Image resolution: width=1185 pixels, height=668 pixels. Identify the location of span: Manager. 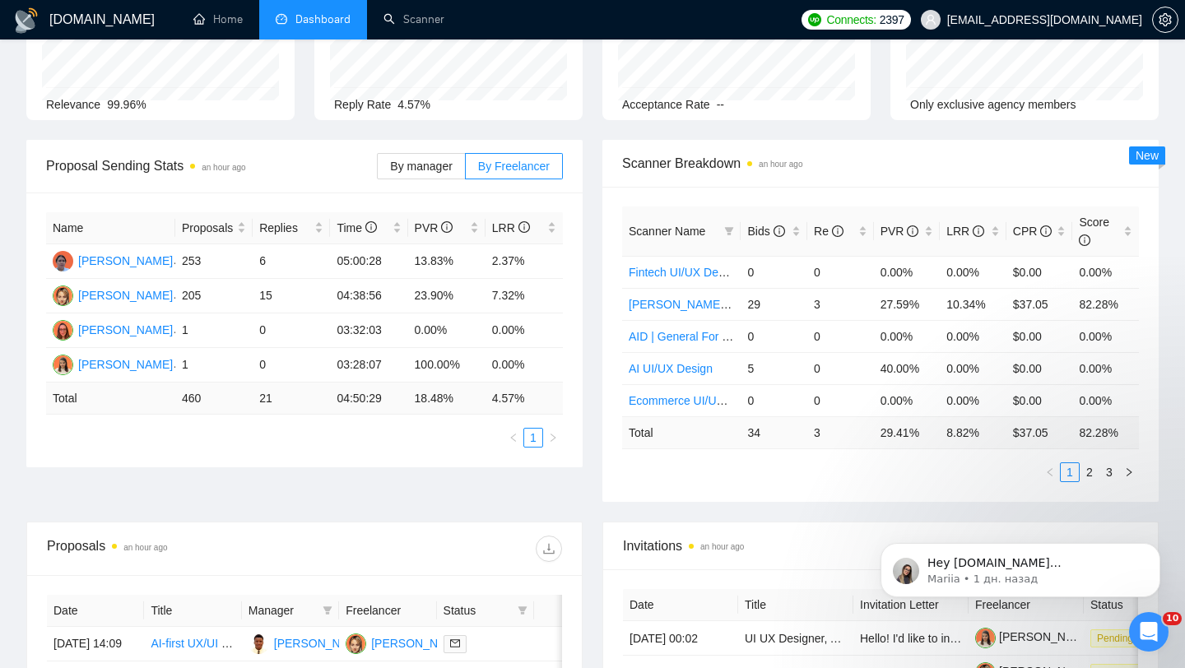
(282, 610).